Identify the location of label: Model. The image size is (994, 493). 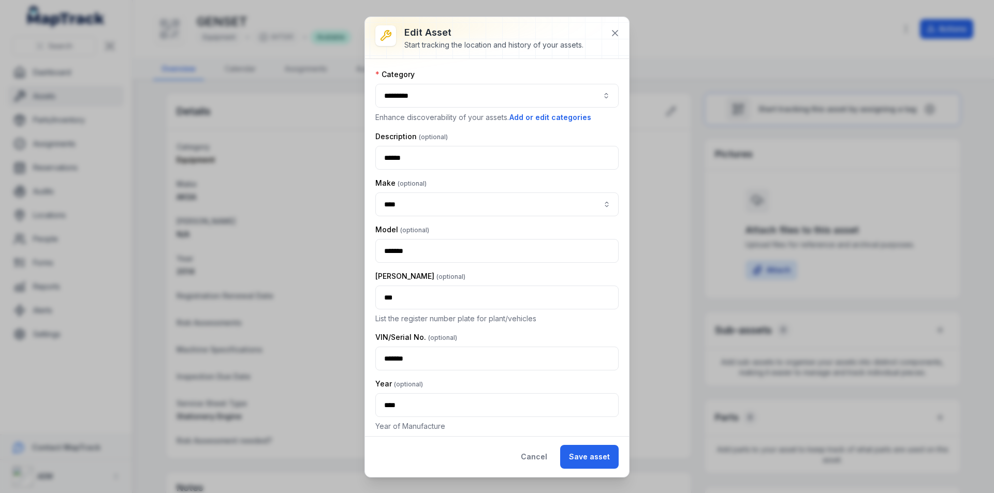
(402, 230).